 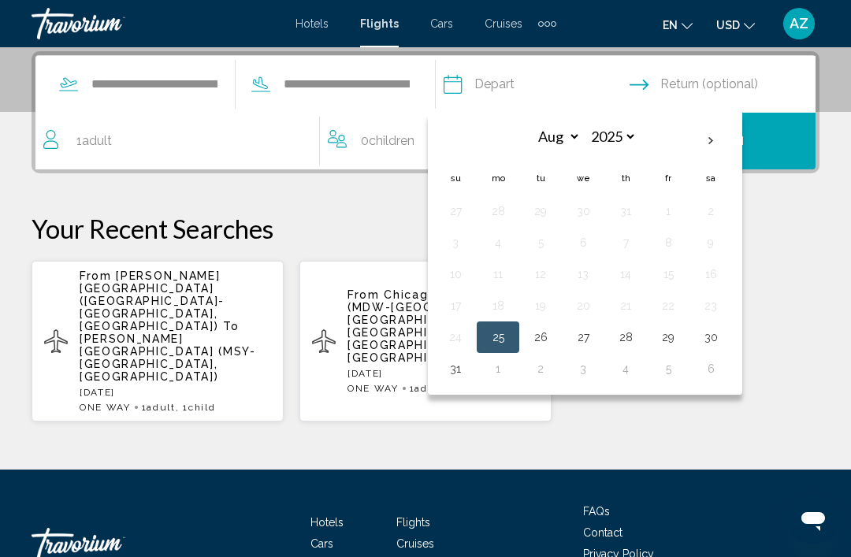 I want to click on button: Day 31, so click(x=626, y=211).